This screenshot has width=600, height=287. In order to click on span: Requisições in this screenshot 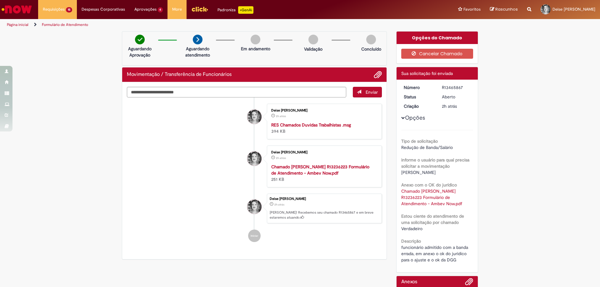, I will do `click(54, 9)`.